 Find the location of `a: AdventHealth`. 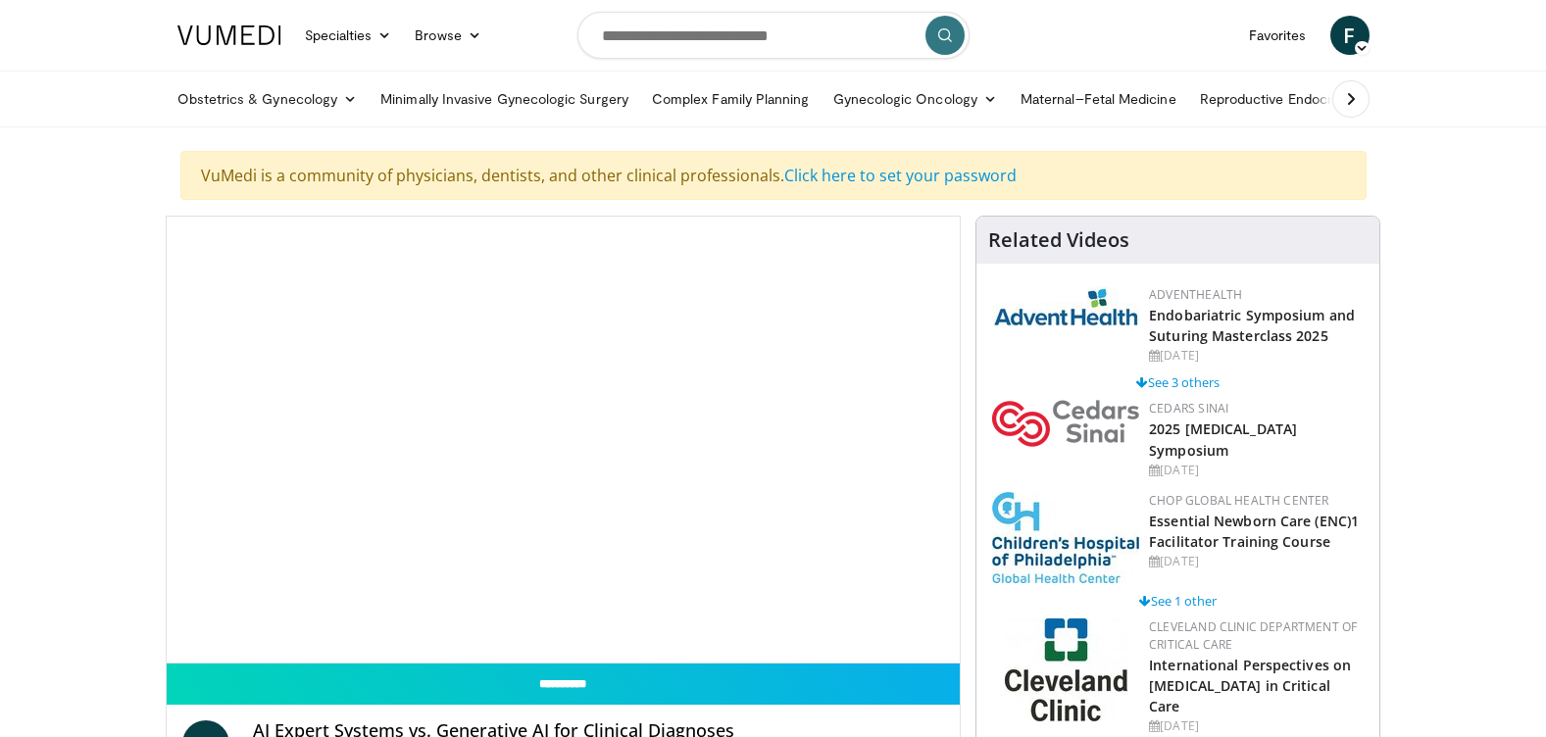

a: AdventHealth is located at coordinates (1195, 294).